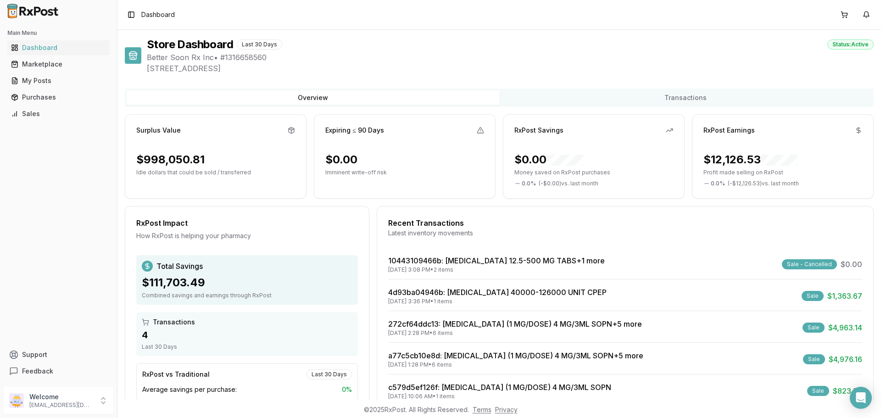 The height and width of the screenshot is (418, 881). Describe the element at coordinates (58, 355) in the screenshot. I see `button: Support` at that location.